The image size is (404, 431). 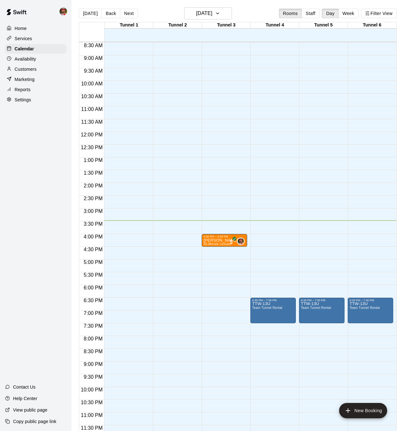 What do you see at coordinates (36, 39) in the screenshot?
I see `a: Services` at bounding box center [36, 39].